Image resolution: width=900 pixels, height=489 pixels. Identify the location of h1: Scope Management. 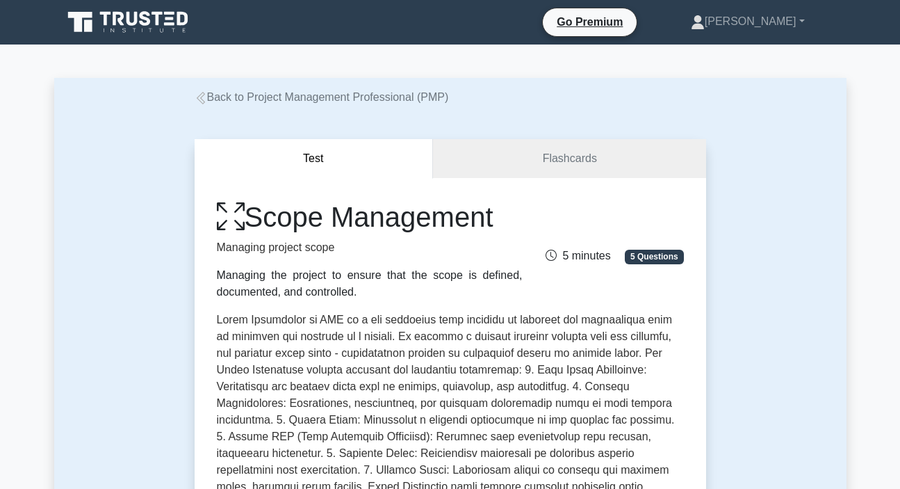
(370, 217).